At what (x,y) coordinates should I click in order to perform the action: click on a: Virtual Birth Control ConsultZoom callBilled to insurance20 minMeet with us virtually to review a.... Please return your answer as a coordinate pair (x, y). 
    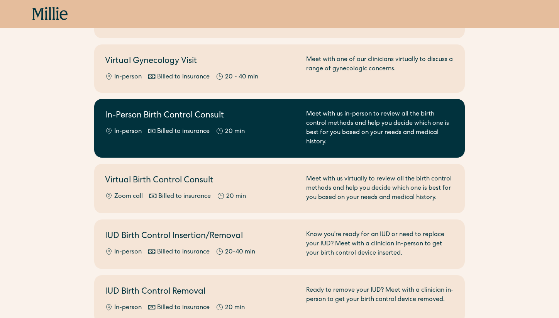
    Looking at the image, I should click on (279, 188).